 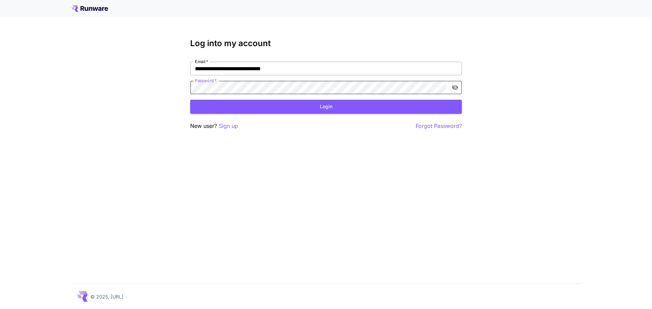 I want to click on h3: Log into my account, so click(x=326, y=43).